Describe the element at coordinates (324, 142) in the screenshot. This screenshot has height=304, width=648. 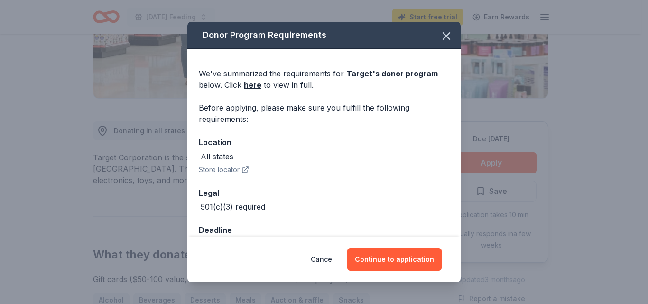
I see `div: Location` at that location.